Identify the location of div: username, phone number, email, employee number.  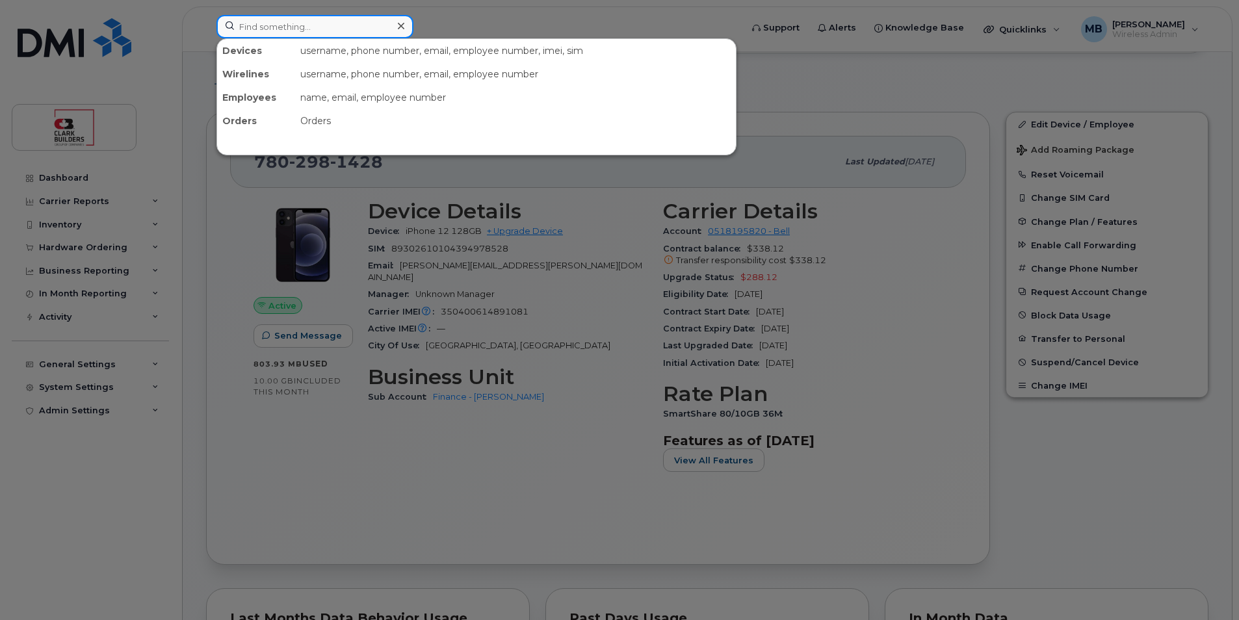
(515, 74).